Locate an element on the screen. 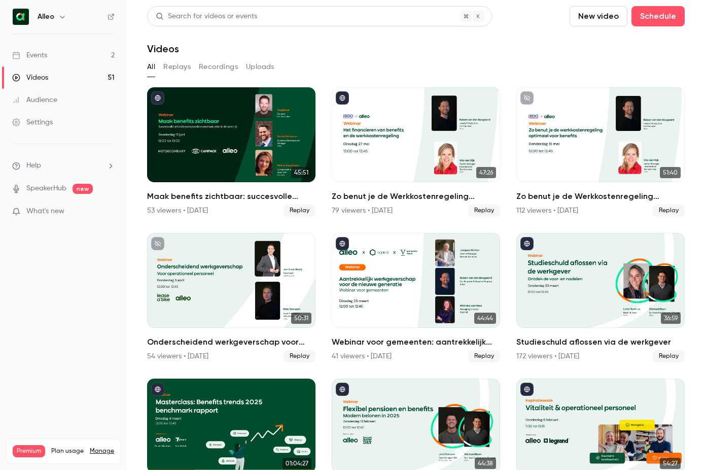 Image resolution: width=705 pixels, height=470 pixels. div: Audience is located at coordinates (34, 100).